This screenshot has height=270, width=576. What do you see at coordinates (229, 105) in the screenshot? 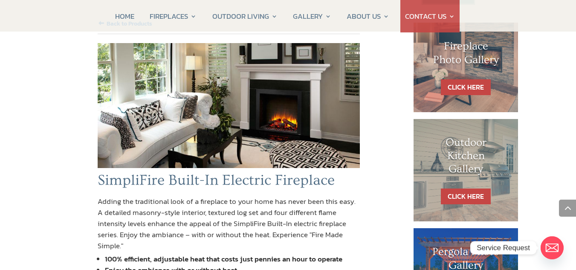
I see `img: SimpliFire_Built-In36_Kenwood_960x456` at bounding box center [229, 105].